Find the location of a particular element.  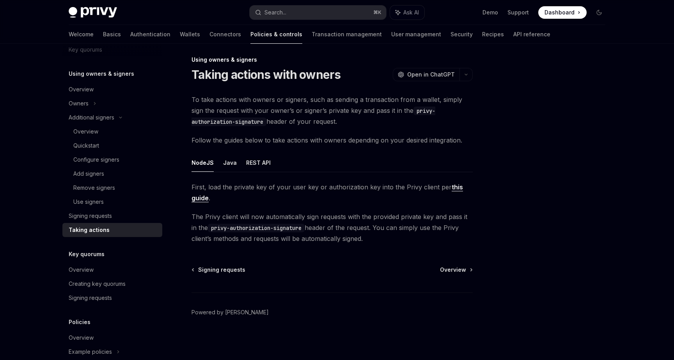

a: Remove signers is located at coordinates (112, 188).